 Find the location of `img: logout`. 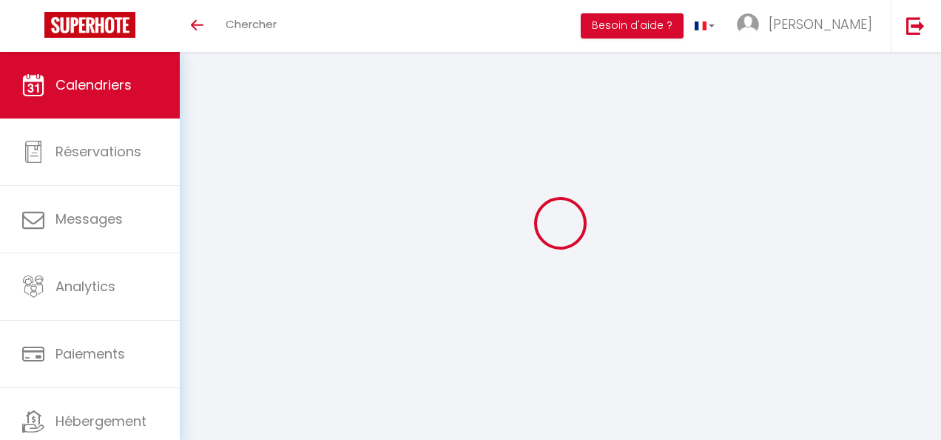

img: logout is located at coordinates (916, 25).